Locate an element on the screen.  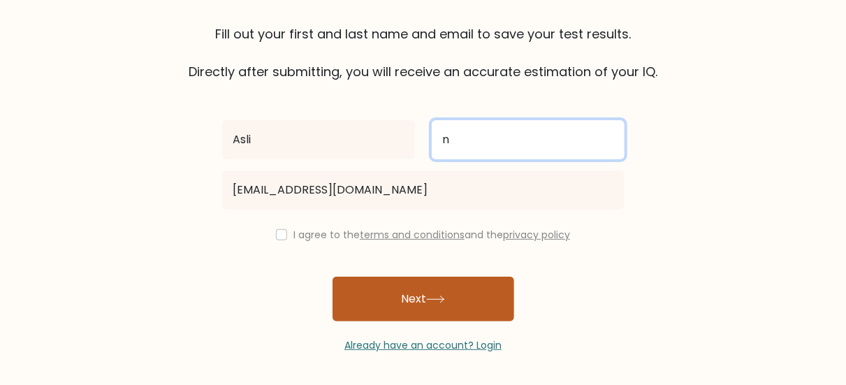
input: Email is located at coordinates (423, 190).